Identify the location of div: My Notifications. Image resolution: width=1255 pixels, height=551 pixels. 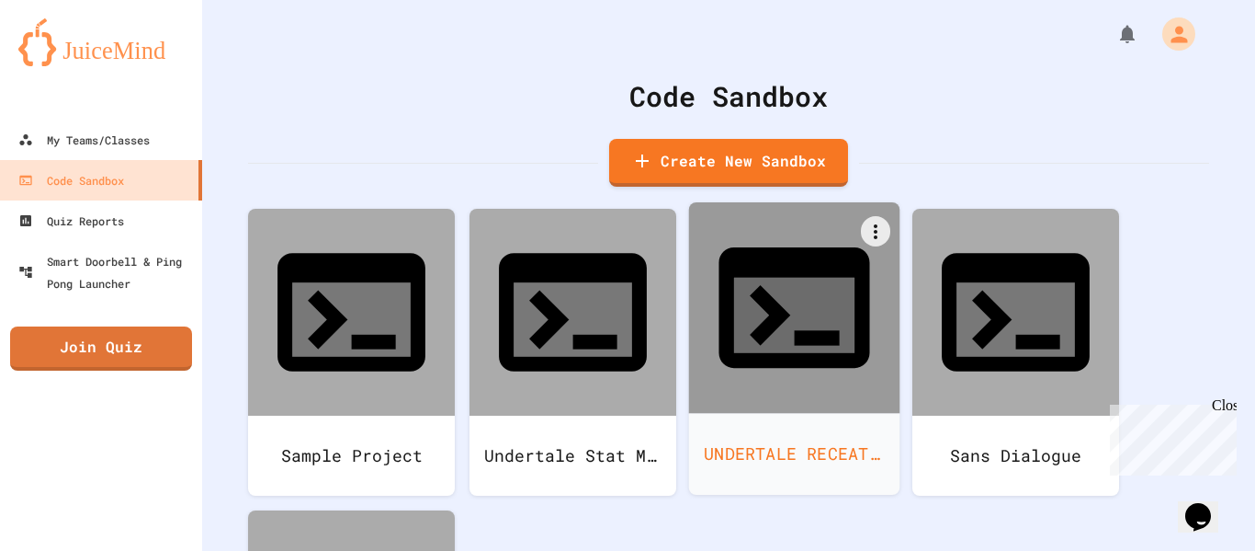
(1113, 34).